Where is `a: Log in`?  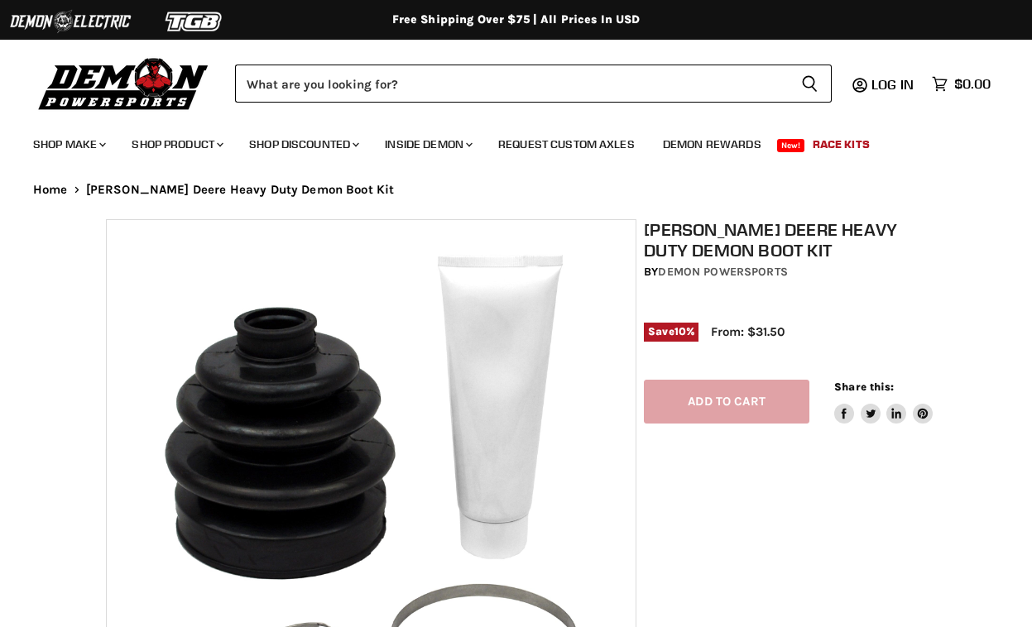
a: Log in is located at coordinates (894, 84).